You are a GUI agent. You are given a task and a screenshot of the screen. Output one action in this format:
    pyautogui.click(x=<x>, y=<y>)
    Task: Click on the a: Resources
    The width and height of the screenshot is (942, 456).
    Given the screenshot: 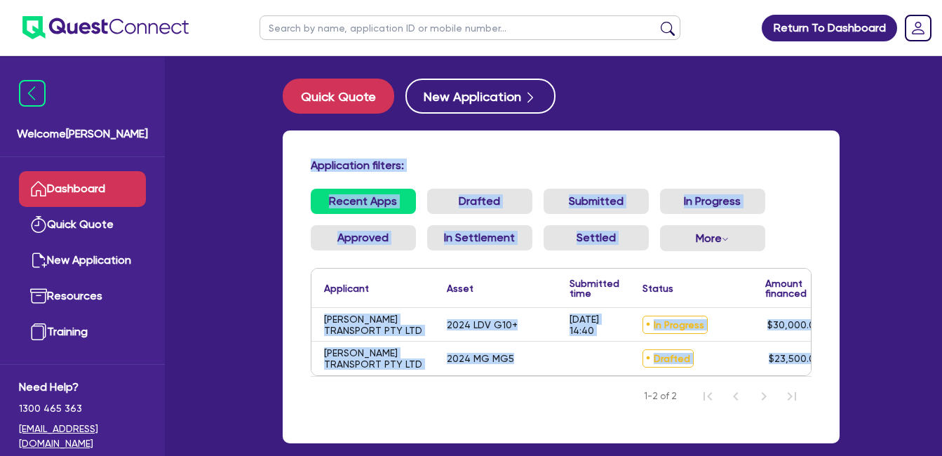 What is the action you would take?
    pyautogui.click(x=82, y=296)
    